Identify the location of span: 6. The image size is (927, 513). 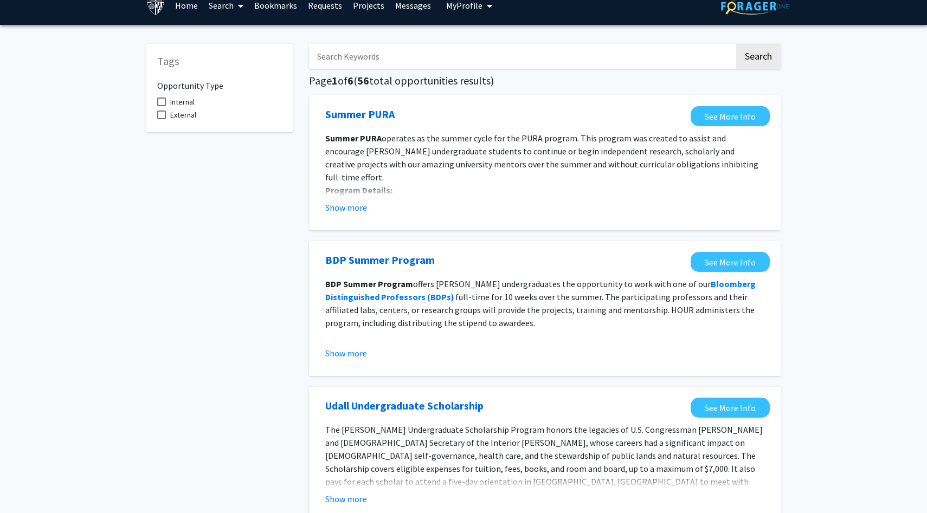
(350, 80).